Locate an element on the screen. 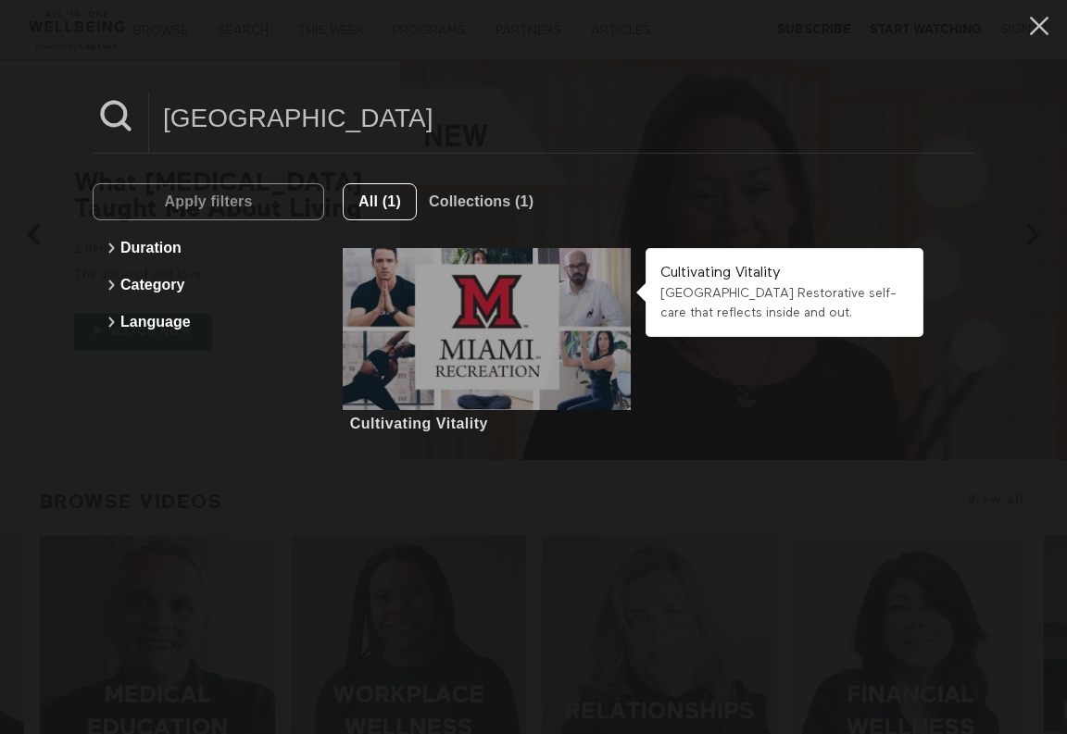  span: All (1) is located at coordinates (380, 201).